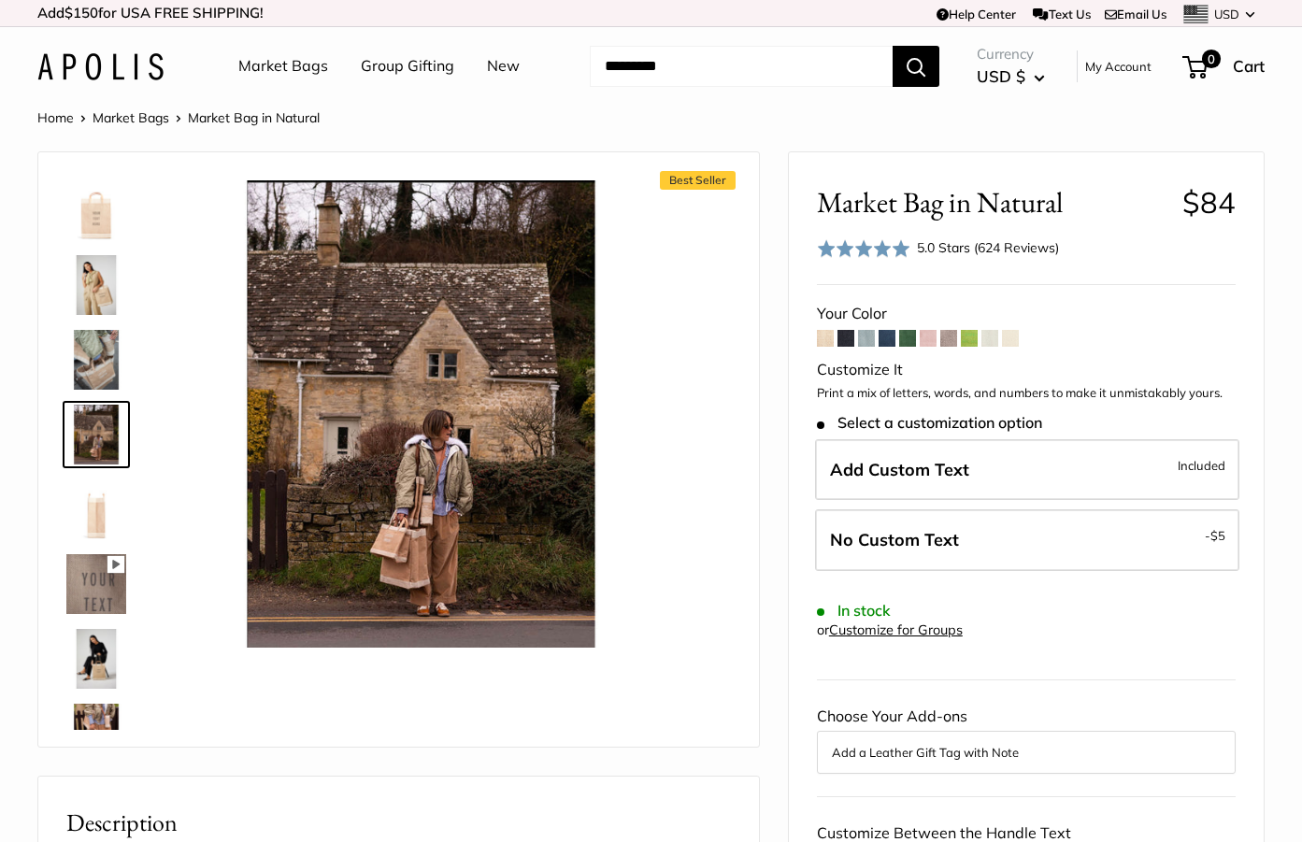 Image resolution: width=1302 pixels, height=842 pixels. What do you see at coordinates (55, 118) in the screenshot?
I see `a: Home` at bounding box center [55, 118].